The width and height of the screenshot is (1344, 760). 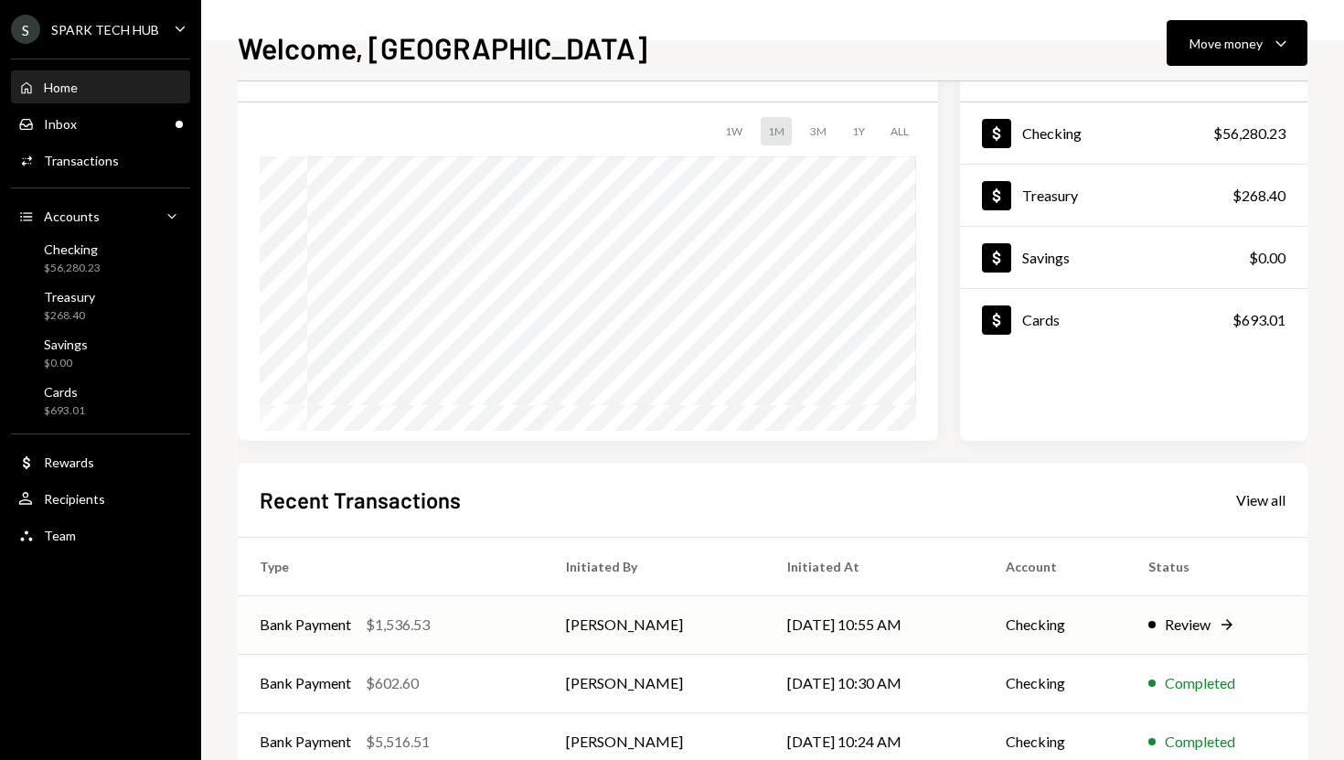 What do you see at coordinates (392, 683) in the screenshot?
I see `div: $602.60` at bounding box center [392, 683].